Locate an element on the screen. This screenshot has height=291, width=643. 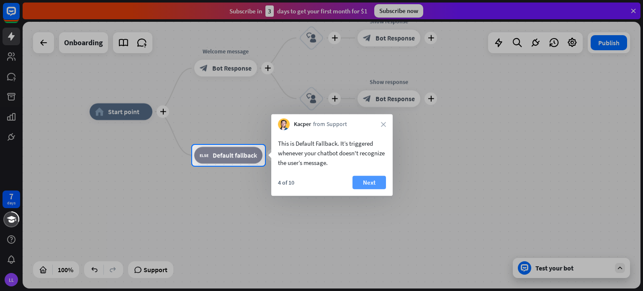
button: Next is located at coordinates (369, 182).